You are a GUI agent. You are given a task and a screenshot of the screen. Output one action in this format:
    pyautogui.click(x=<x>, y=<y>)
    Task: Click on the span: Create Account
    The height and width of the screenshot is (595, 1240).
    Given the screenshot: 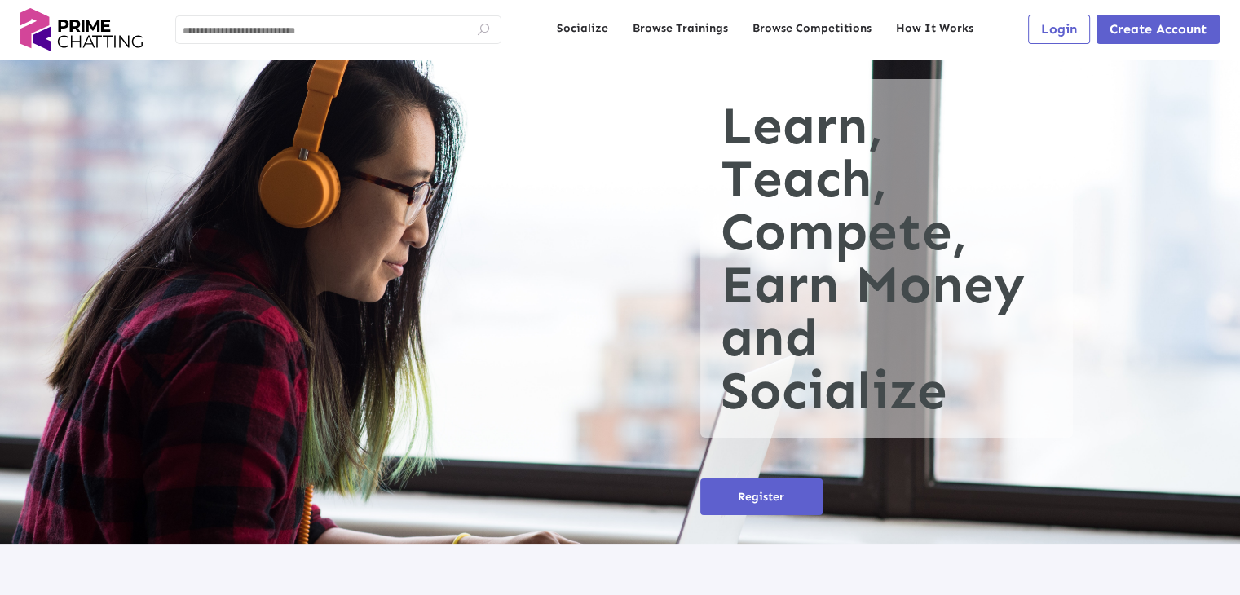 What is the action you would take?
    pyautogui.click(x=1158, y=29)
    